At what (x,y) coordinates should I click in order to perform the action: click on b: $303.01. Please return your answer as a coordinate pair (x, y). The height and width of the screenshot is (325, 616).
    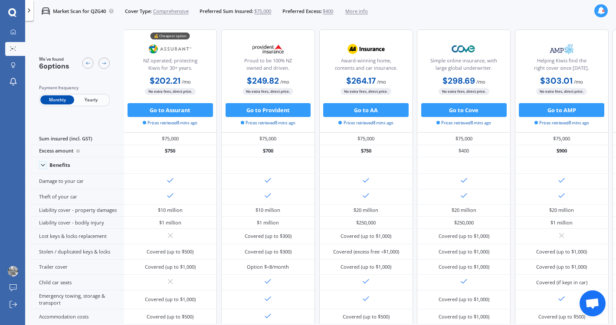
    Looking at the image, I should click on (556, 81).